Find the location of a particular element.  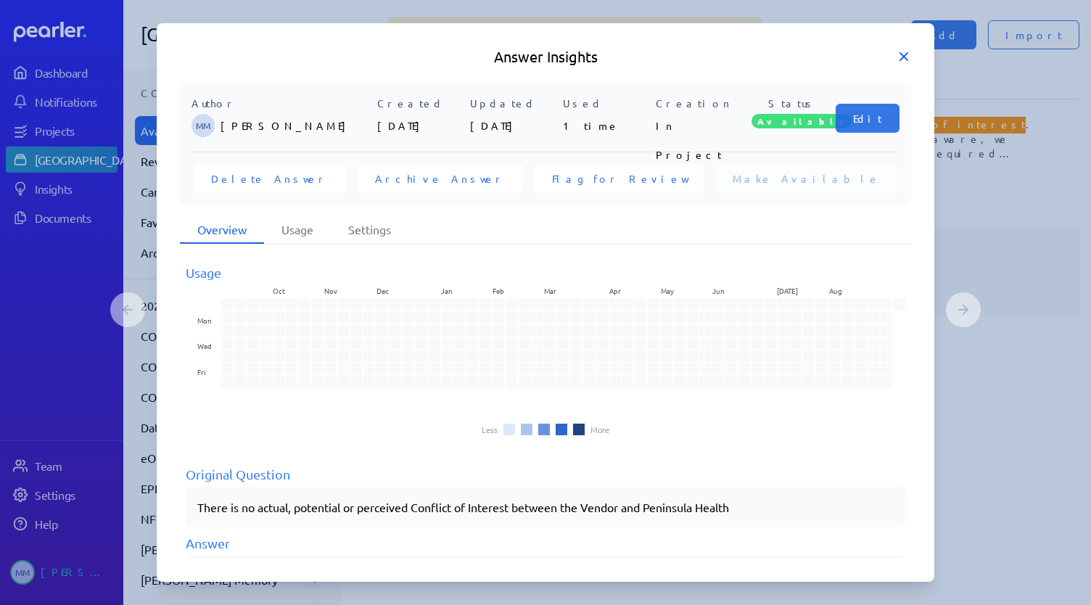

text: Jun is located at coordinates (718, 290).